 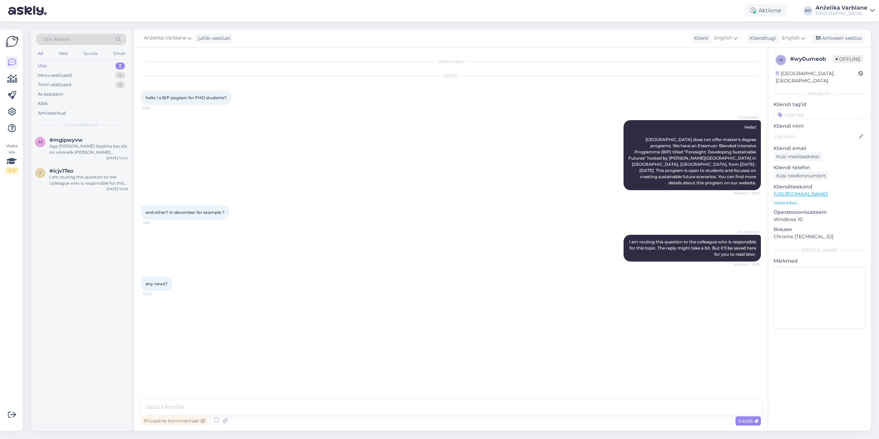 What do you see at coordinates (819, 115) in the screenshot?
I see `input: Lisa tag` at bounding box center [819, 115].